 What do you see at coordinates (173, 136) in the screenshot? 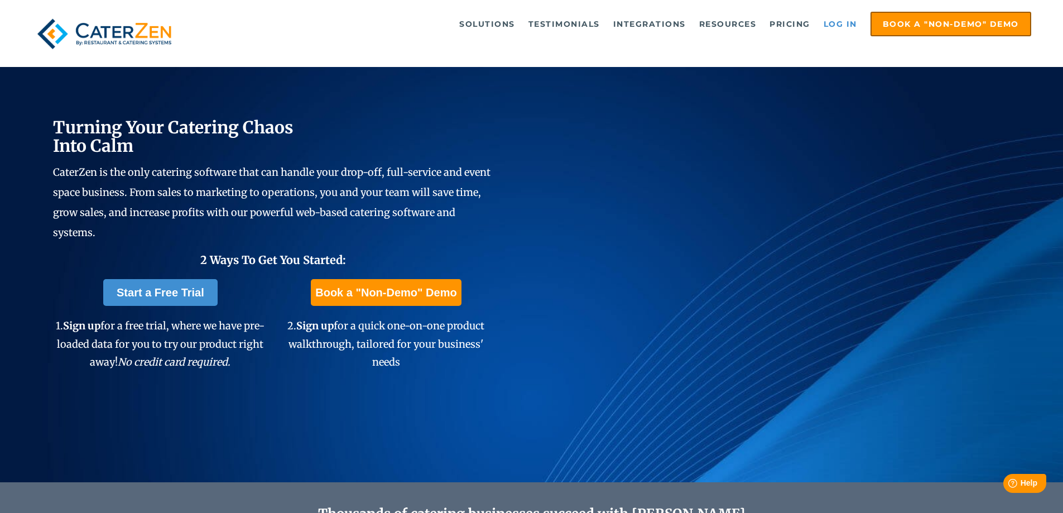
I see `span: Turning Your Catering Chaos Into Calm` at bounding box center [173, 136].